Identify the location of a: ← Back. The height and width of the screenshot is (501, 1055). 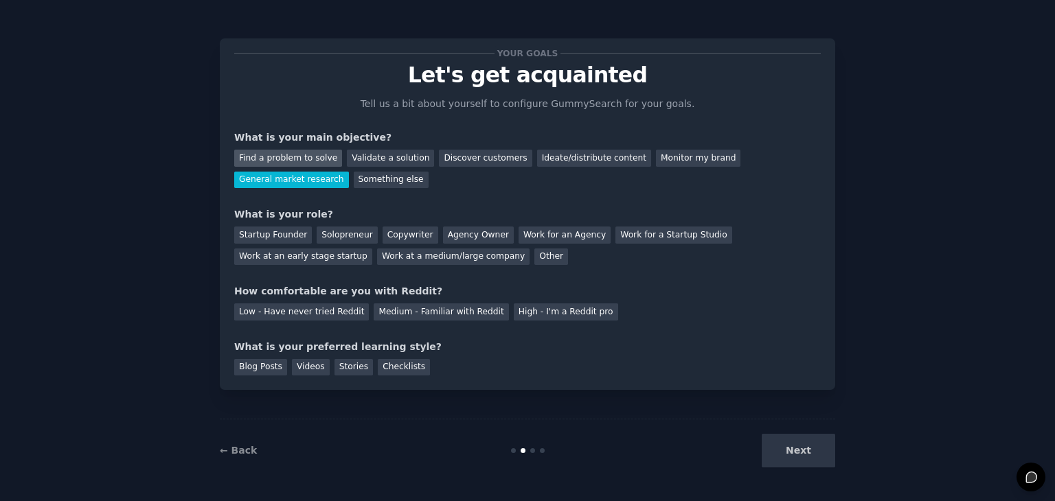
(238, 451).